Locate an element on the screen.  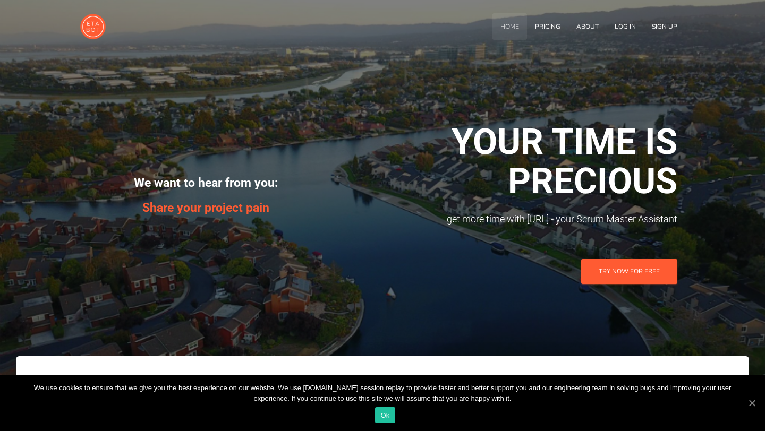
img: ETAbot is located at coordinates (93, 27).